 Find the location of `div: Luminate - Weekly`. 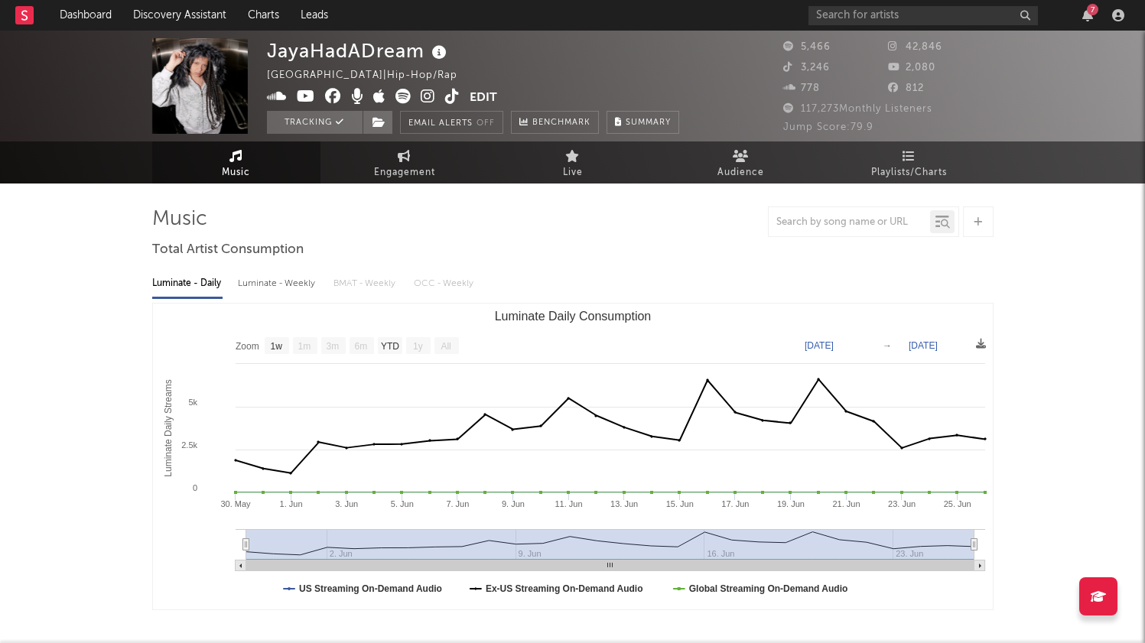

div: Luminate - Weekly is located at coordinates (278, 284).